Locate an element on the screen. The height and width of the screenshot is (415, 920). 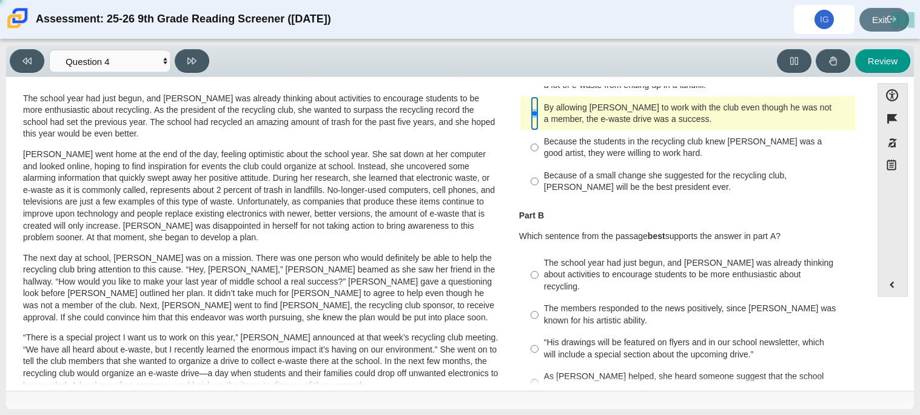
b: Part B is located at coordinates (531, 215).